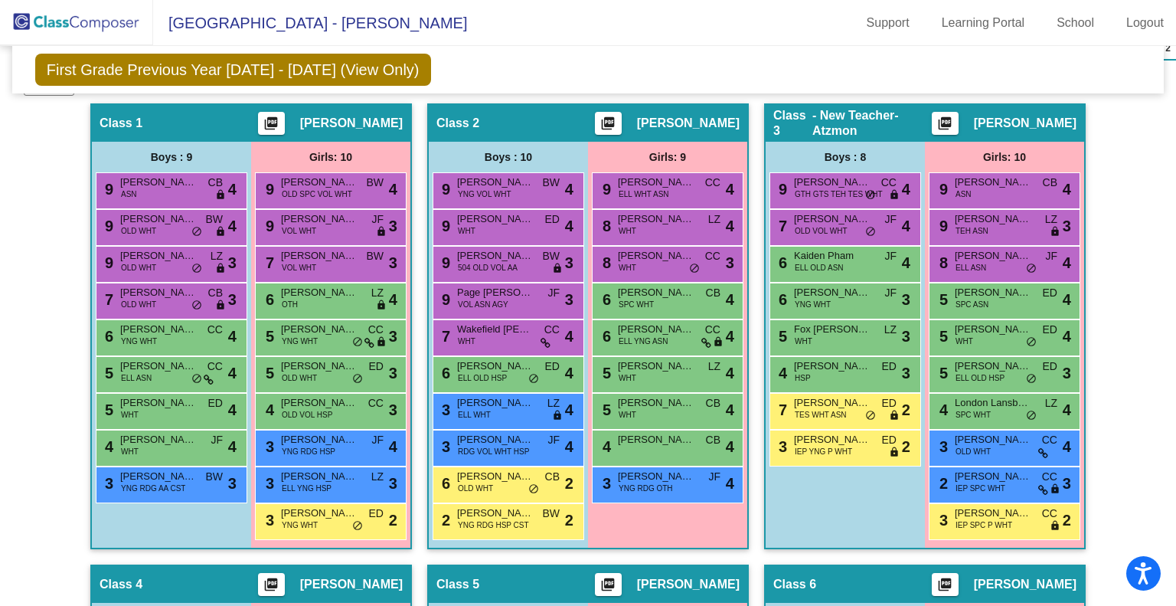 The height and width of the screenshot is (606, 1176). I want to click on span: ELL OLD HSP, so click(482, 378).